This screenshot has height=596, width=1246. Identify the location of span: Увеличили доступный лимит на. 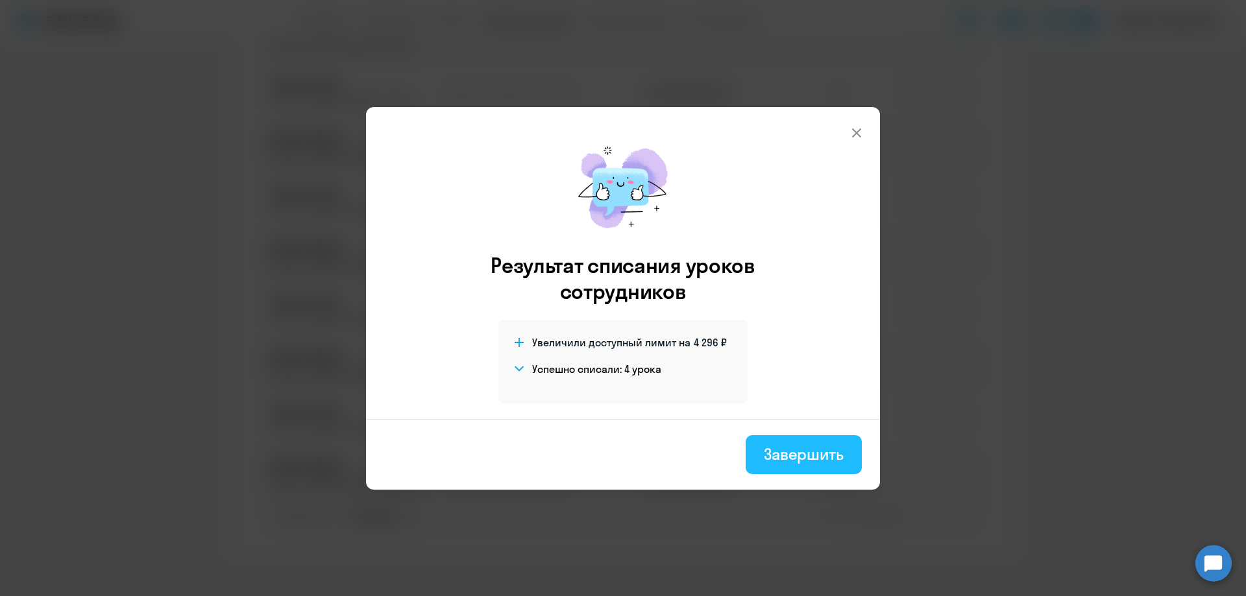
(611, 343).